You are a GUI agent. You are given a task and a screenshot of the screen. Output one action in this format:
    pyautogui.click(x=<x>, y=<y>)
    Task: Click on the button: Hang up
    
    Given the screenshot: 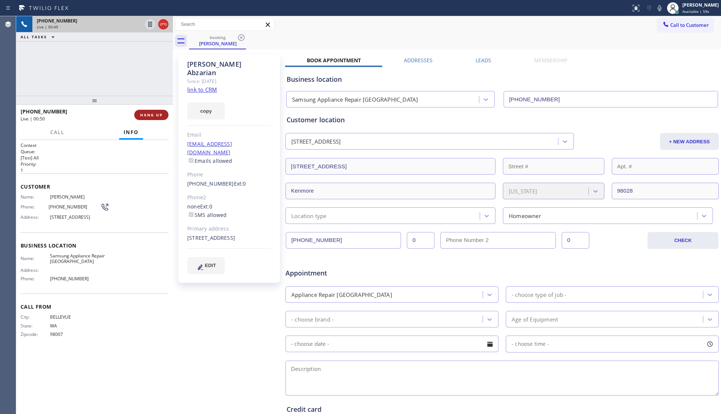 What is the action you would take?
    pyautogui.click(x=163, y=24)
    